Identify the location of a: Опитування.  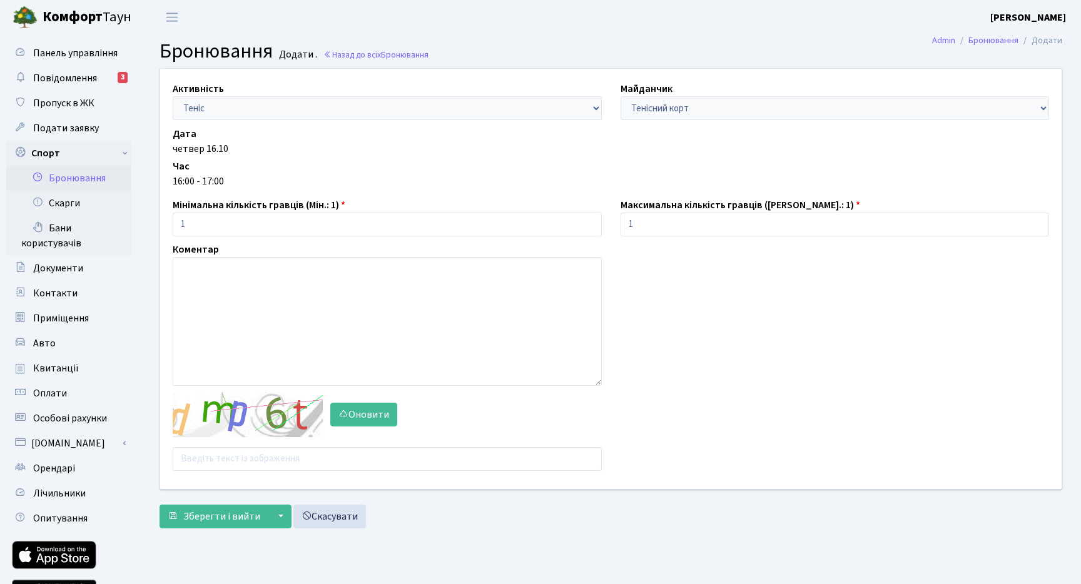
(69, 519).